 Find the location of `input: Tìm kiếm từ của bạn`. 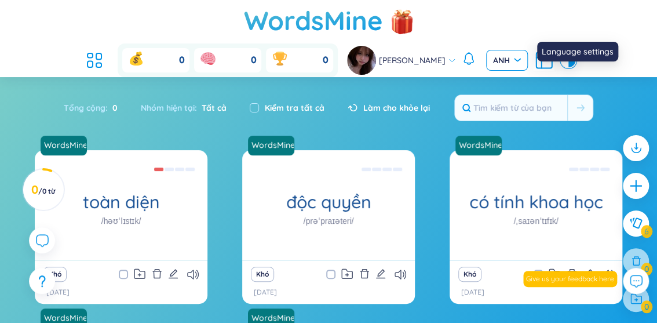

input: Tìm kiếm từ của bạn is located at coordinates (511, 108).